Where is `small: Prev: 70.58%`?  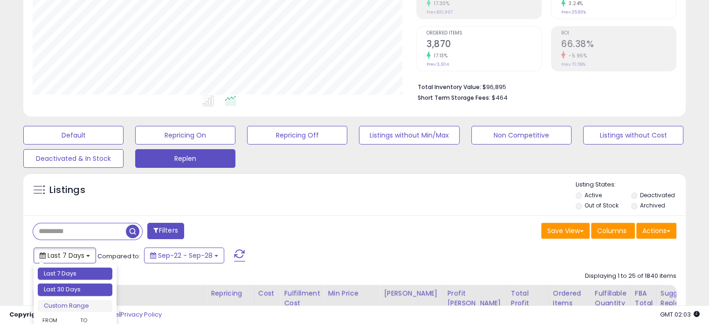
small: Prev: 70.58% is located at coordinates (573, 64).